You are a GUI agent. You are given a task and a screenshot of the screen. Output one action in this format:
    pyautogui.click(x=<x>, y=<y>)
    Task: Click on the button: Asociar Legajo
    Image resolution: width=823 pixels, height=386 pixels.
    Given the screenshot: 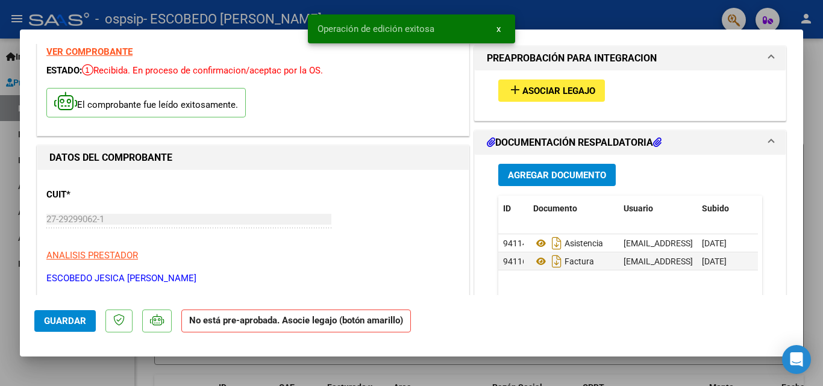 What is the action you would take?
    pyautogui.click(x=552, y=90)
    